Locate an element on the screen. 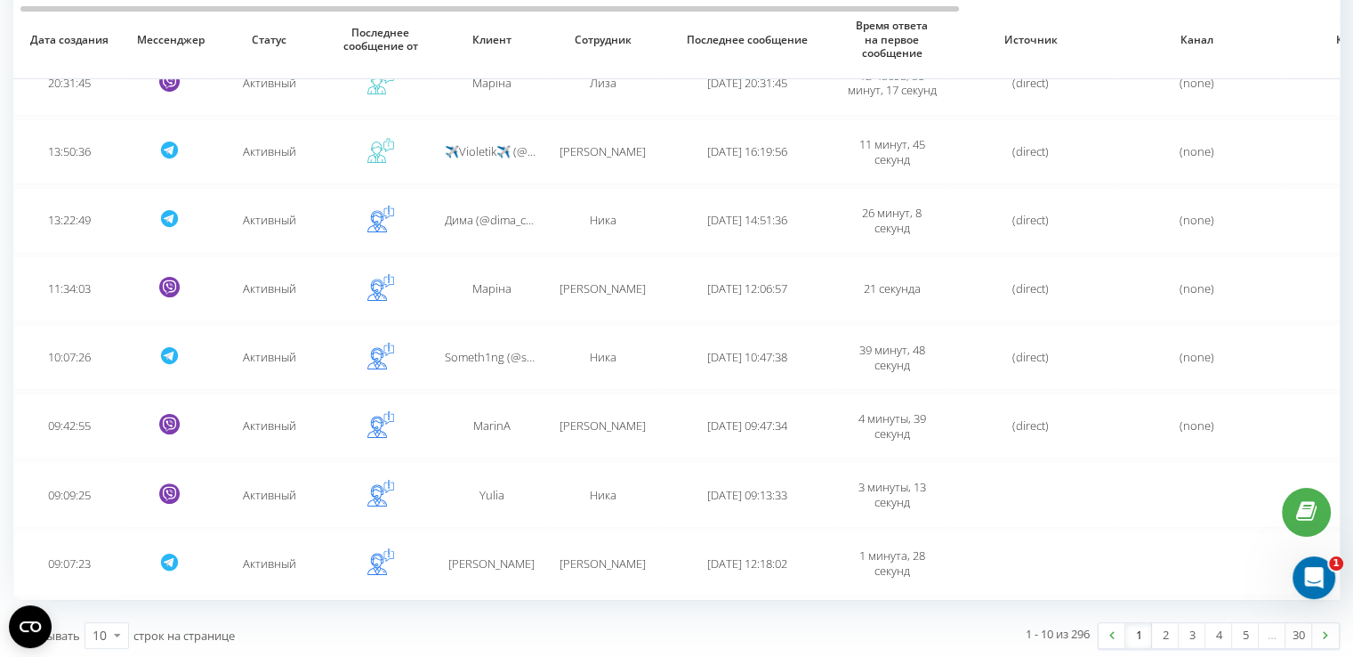  a: 4 is located at coordinates (1219, 635).